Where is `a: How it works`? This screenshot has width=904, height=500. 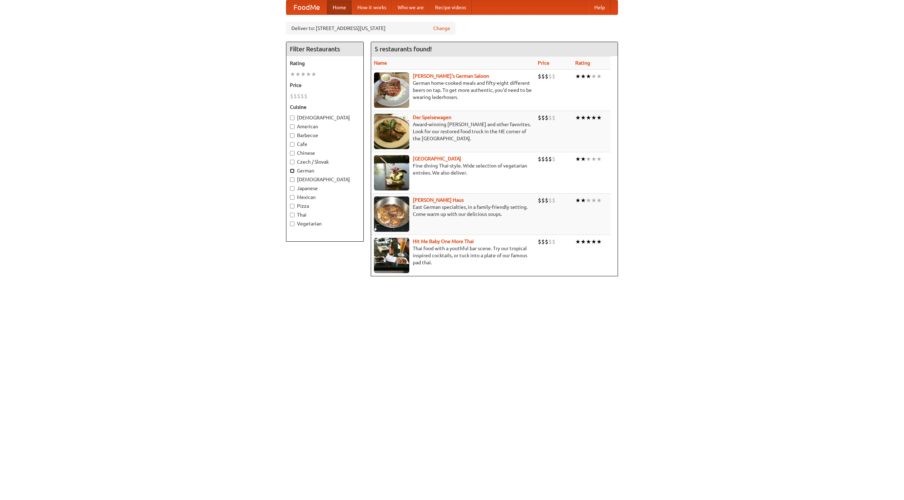
a: How it works is located at coordinates (372, 7).